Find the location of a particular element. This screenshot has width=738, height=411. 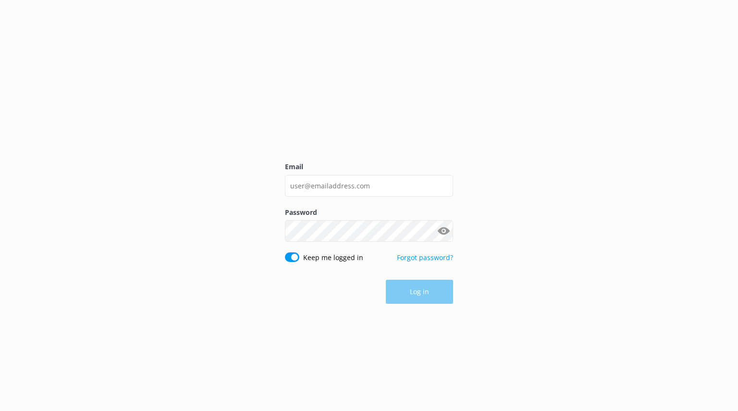

input: user@emailaddress.com is located at coordinates (369, 185).